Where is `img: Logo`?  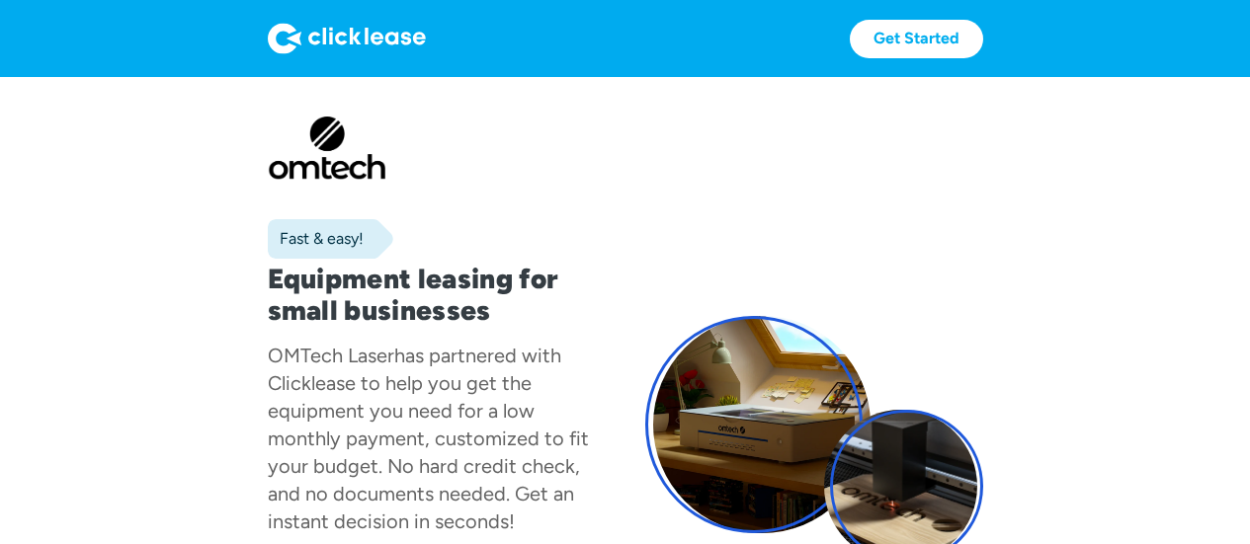 img: Logo is located at coordinates (347, 39).